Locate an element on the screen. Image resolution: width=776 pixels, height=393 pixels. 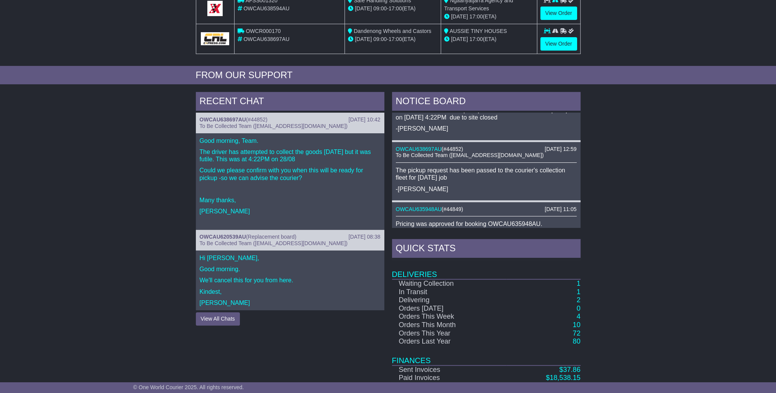
span: AUSSIE TINY HOUSES is located at coordinates (478, 31).